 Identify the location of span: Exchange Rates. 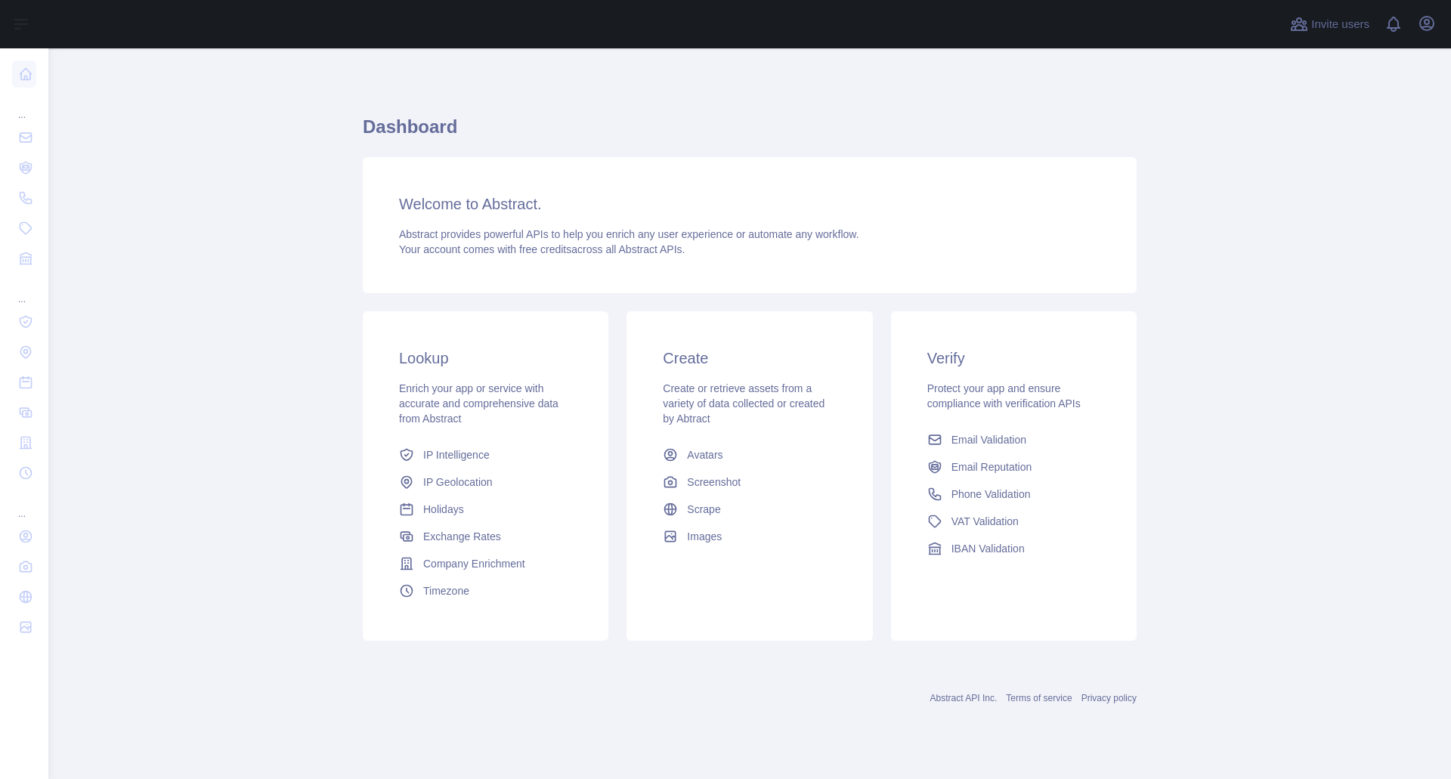
(462, 537).